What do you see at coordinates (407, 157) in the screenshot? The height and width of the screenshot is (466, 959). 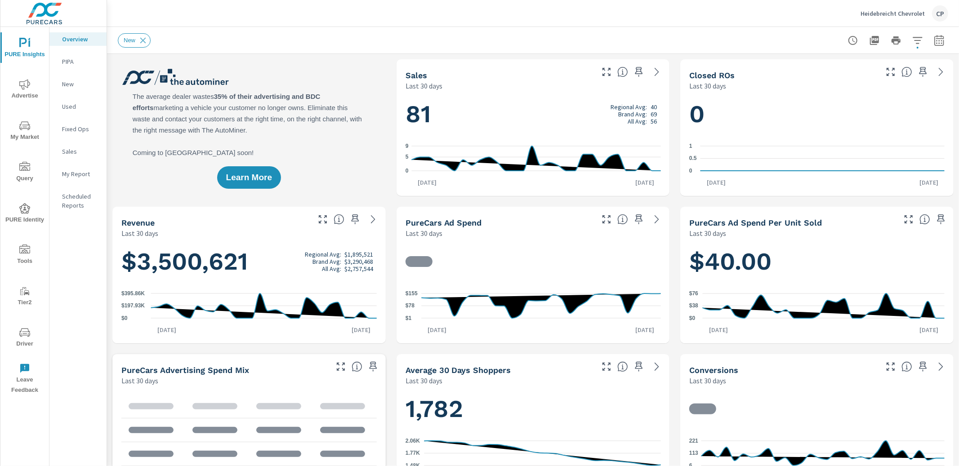 I see `text: 5` at bounding box center [407, 157].